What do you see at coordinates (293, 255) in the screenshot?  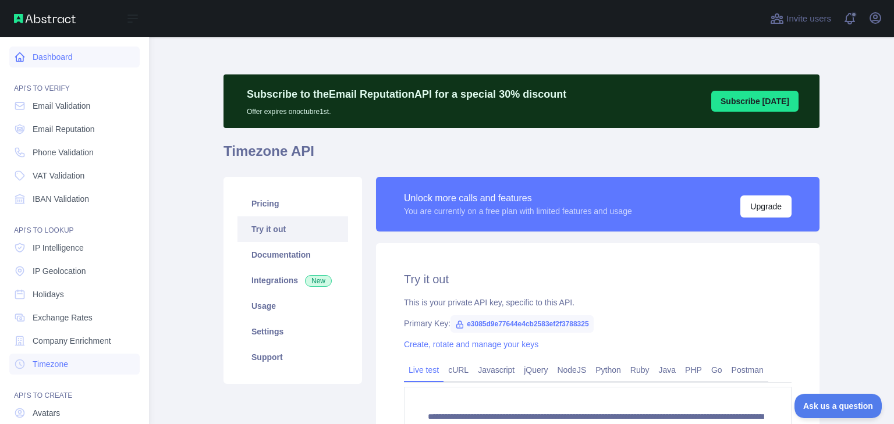 I see `a: Documentation` at bounding box center [293, 255].